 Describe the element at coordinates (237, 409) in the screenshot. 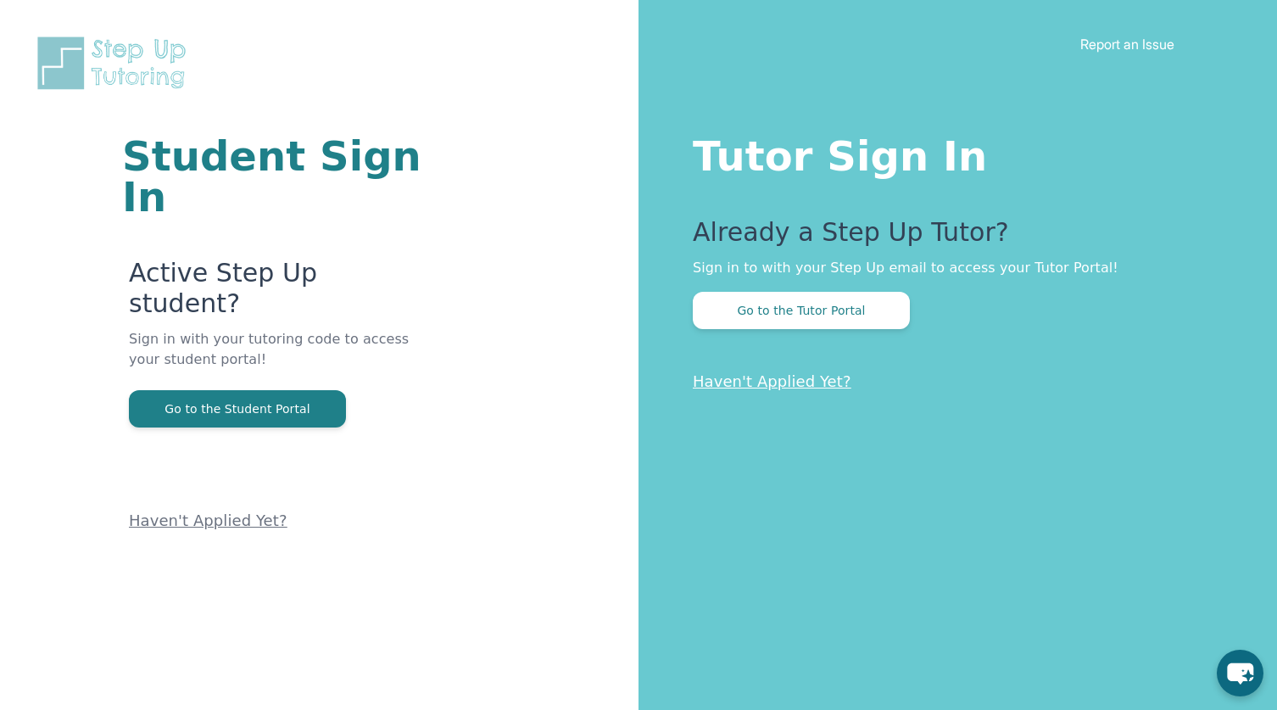

I see `button: Go to the Student Portal` at that location.